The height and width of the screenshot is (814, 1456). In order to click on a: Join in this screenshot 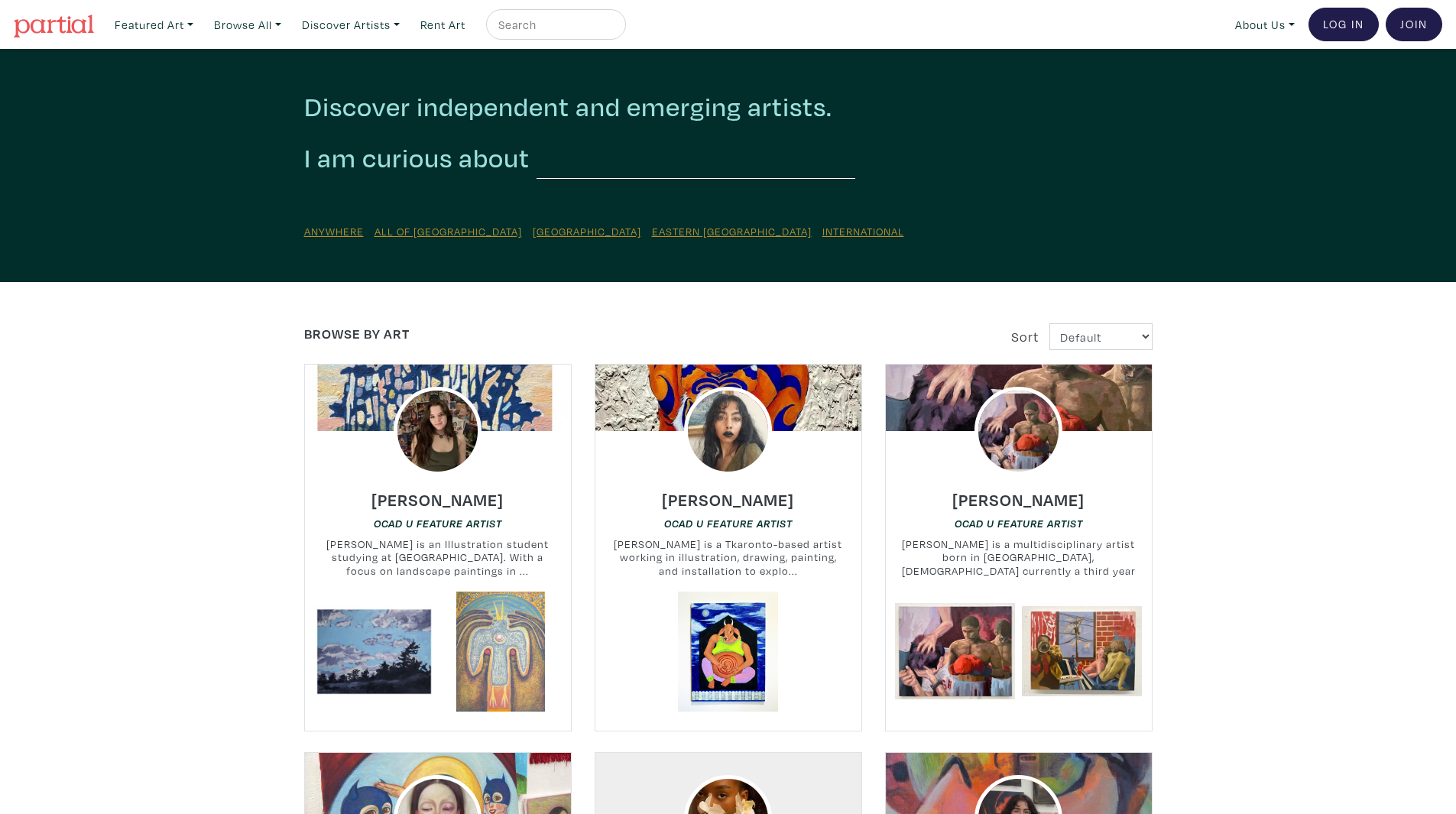, I will do `click(1413, 24)`.